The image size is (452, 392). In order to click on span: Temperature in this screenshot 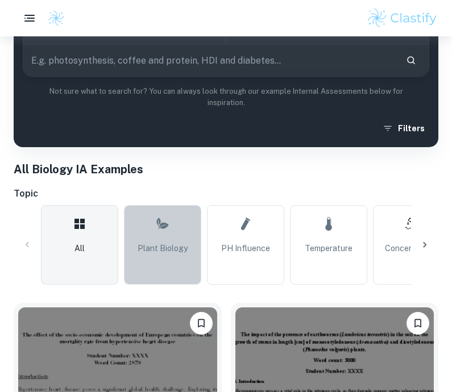, I will do `click(328, 248)`.